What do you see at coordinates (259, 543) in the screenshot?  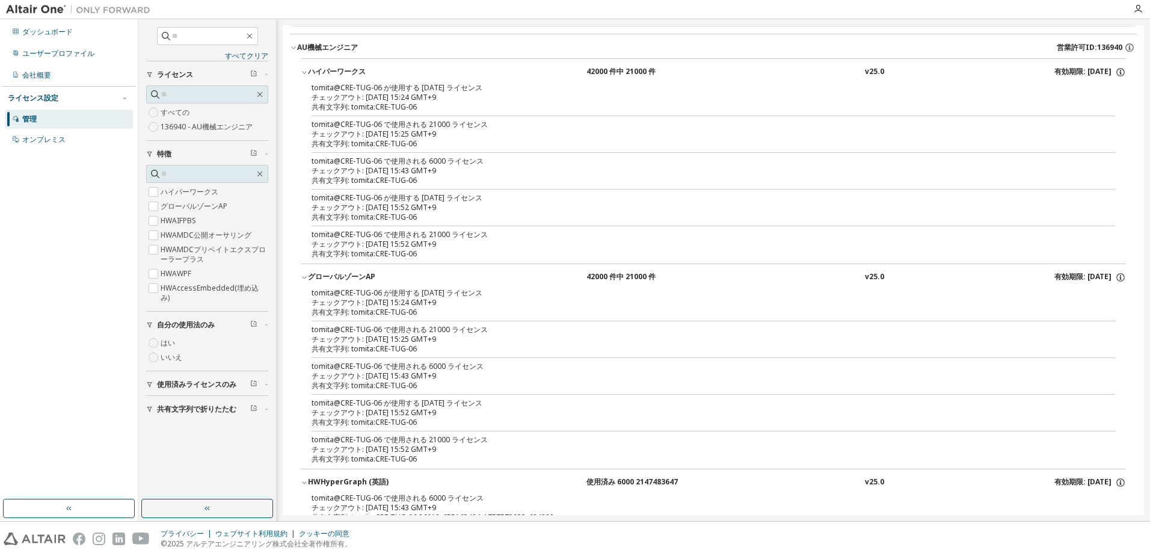 I see `font: 2025 アルテアエンジニアリング株式会社全著作権所有。` at bounding box center [259, 543].